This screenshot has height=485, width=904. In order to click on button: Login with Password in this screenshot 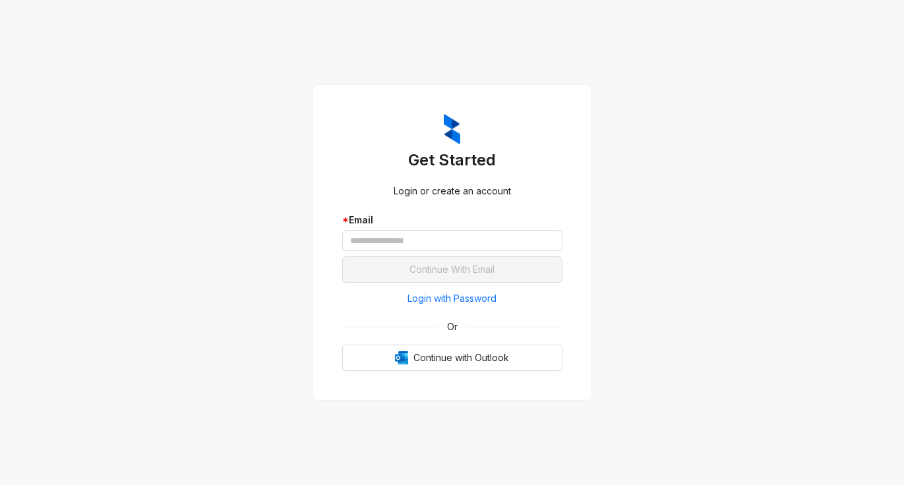, I will do `click(452, 299)`.